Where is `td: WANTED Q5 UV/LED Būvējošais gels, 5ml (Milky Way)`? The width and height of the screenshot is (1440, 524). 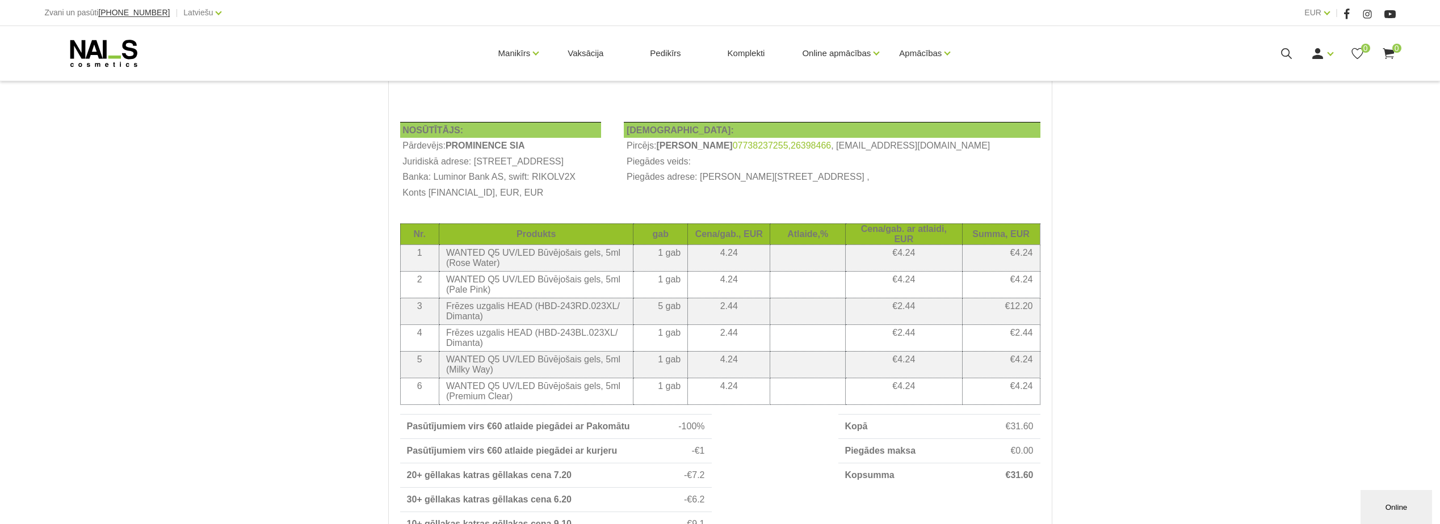
td: WANTED Q5 UV/LED Būvējošais gels, 5ml (Milky Way) is located at coordinates (536, 364).